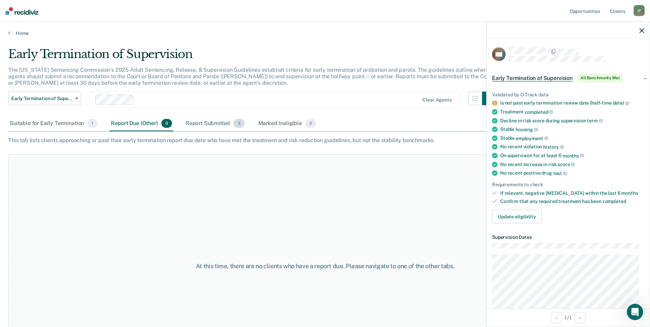 This screenshot has height=327, width=650. What do you see at coordinates (560, 173) in the screenshot?
I see `span: test` at bounding box center [560, 173].